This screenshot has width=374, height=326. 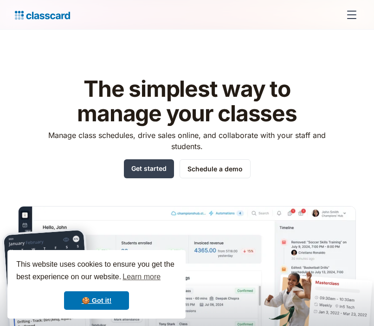 What do you see at coordinates (42, 15) in the screenshot?
I see `a: home` at bounding box center [42, 15].